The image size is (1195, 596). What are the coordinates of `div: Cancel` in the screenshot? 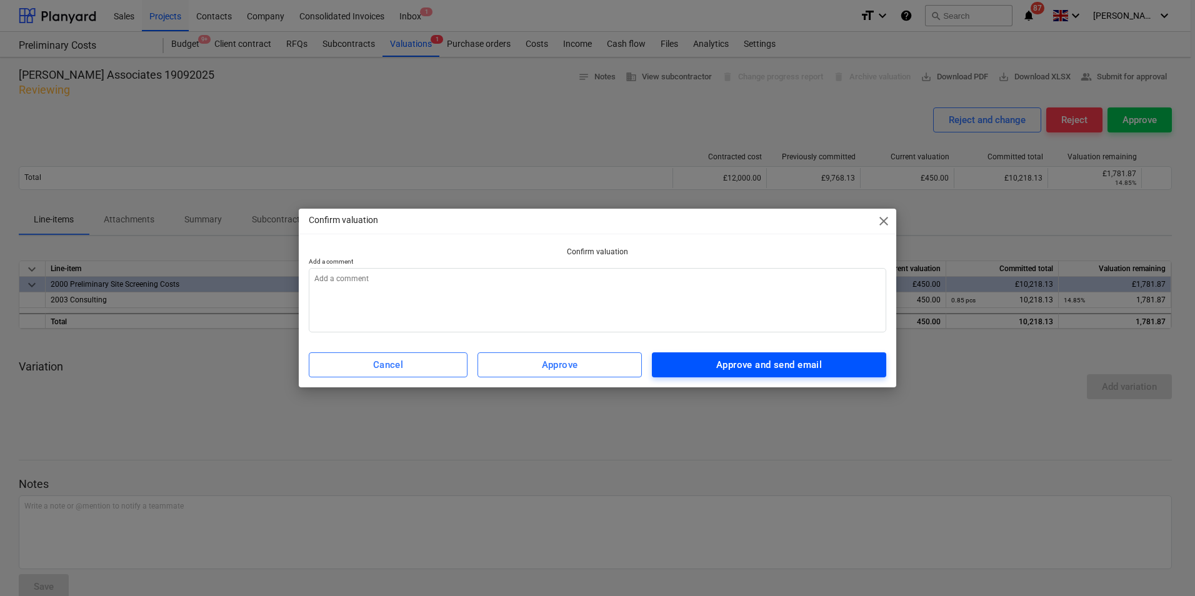 It's located at (388, 365).